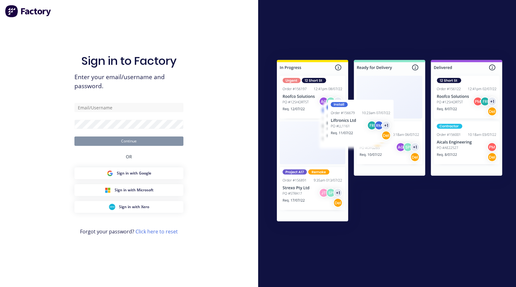 The height and width of the screenshot is (287, 516). I want to click on span: Forgot your password?, so click(129, 232).